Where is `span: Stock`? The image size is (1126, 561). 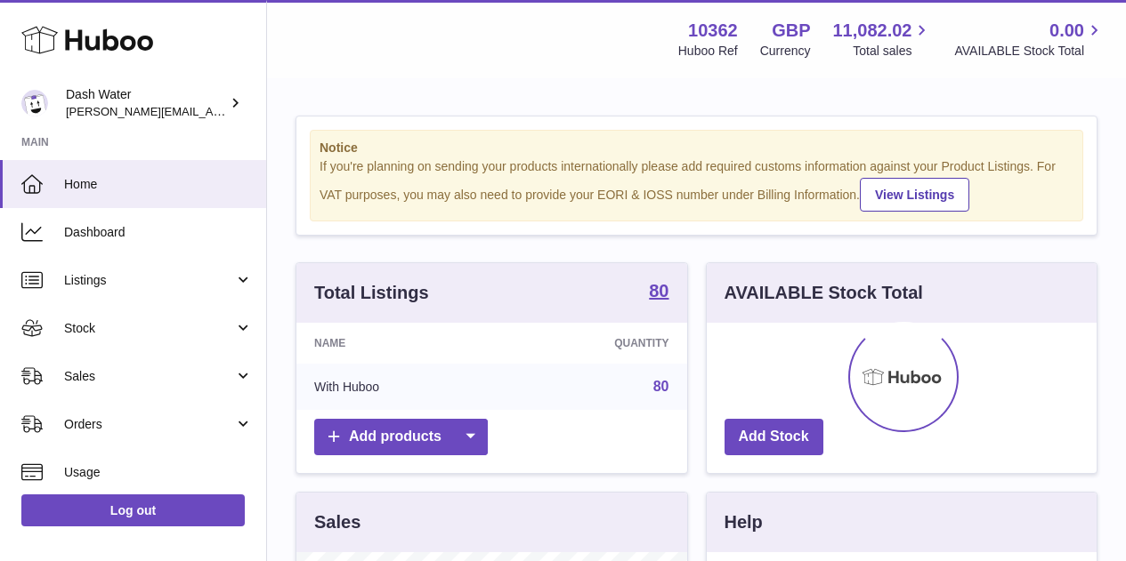 span: Stock is located at coordinates (149, 328).